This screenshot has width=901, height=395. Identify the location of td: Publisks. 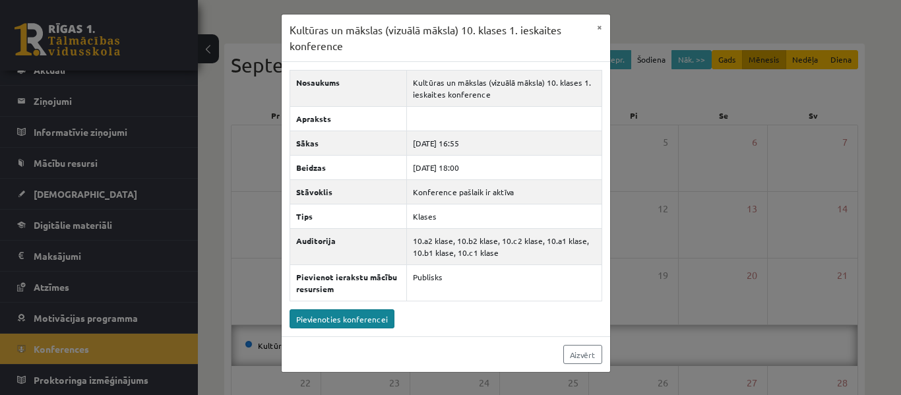
(504, 283).